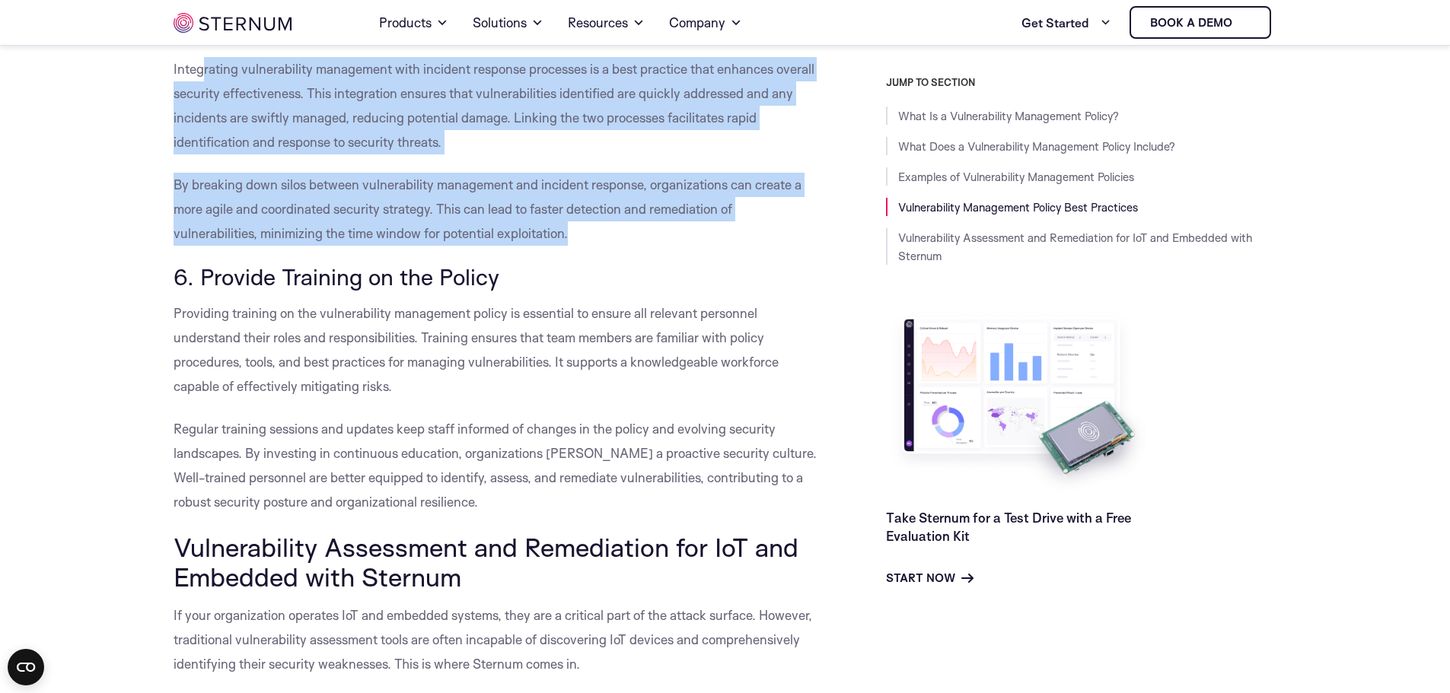 The width and height of the screenshot is (1450, 693). Describe the element at coordinates (1019, 402) in the screenshot. I see `img: Take Sternum for a Test Drive with a Free Evaluation Kit` at that location.